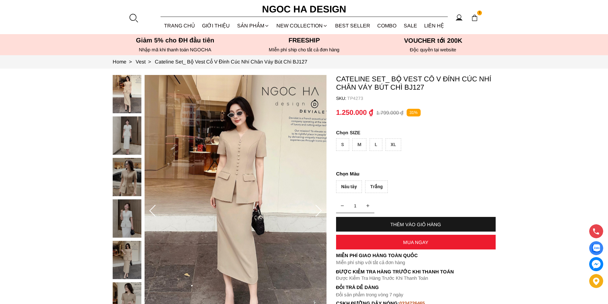 This screenshot has height=304, width=608. What do you see at coordinates (127, 177) in the screenshot?
I see `img: Cateline Set_ Bộ Vest Cổ V Đính Cúc Nhí Chân Váy Bút Chì BJ127_mini_2` at bounding box center [127, 177].